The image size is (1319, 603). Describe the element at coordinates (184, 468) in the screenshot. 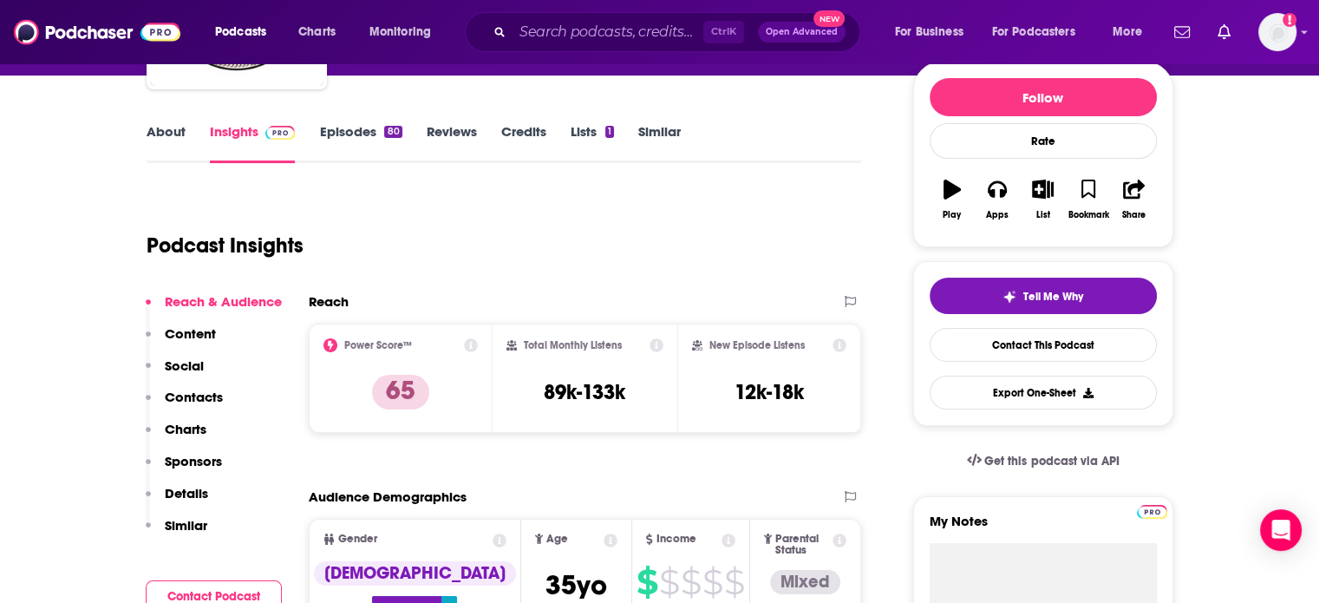

I see `button: Sponsors` at that location.